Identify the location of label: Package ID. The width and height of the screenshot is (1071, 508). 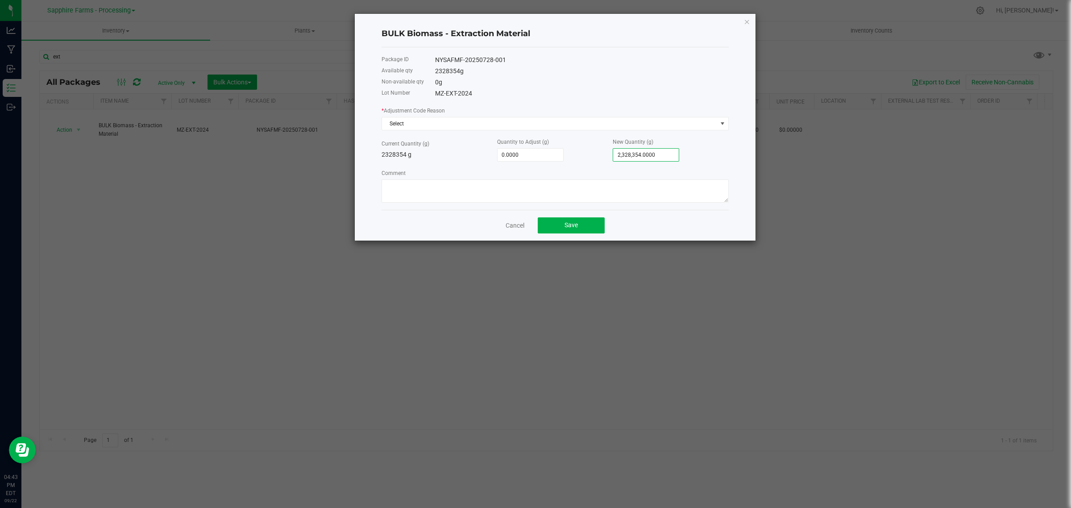
(395, 59).